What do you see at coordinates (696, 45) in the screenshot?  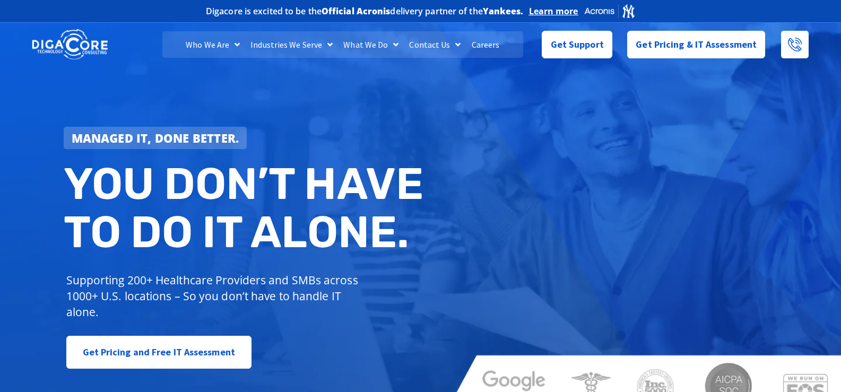 I see `a: Get Pricing & IT Assessment` at bounding box center [696, 45].